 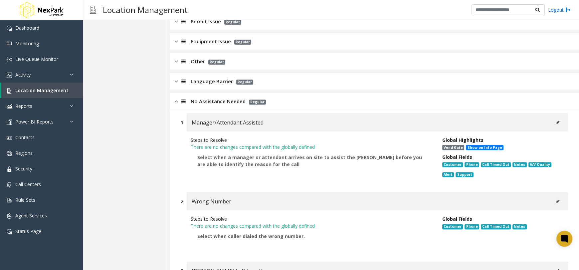 I want to click on span: Security, so click(x=24, y=168).